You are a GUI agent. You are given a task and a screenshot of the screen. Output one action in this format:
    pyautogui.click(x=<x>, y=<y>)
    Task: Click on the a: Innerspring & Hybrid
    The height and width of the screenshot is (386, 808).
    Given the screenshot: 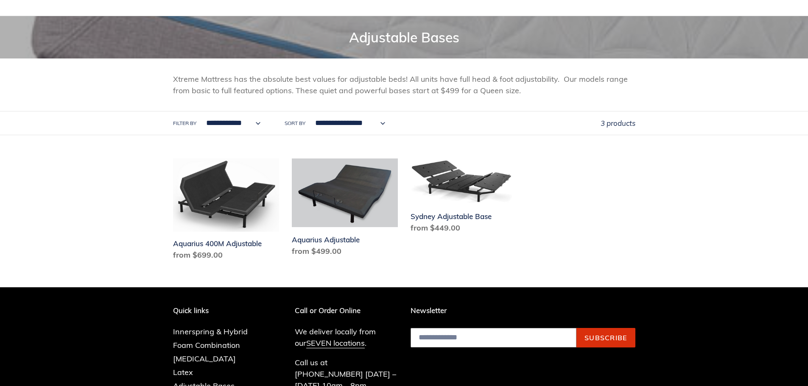 What is the action you would take?
    pyautogui.click(x=210, y=332)
    